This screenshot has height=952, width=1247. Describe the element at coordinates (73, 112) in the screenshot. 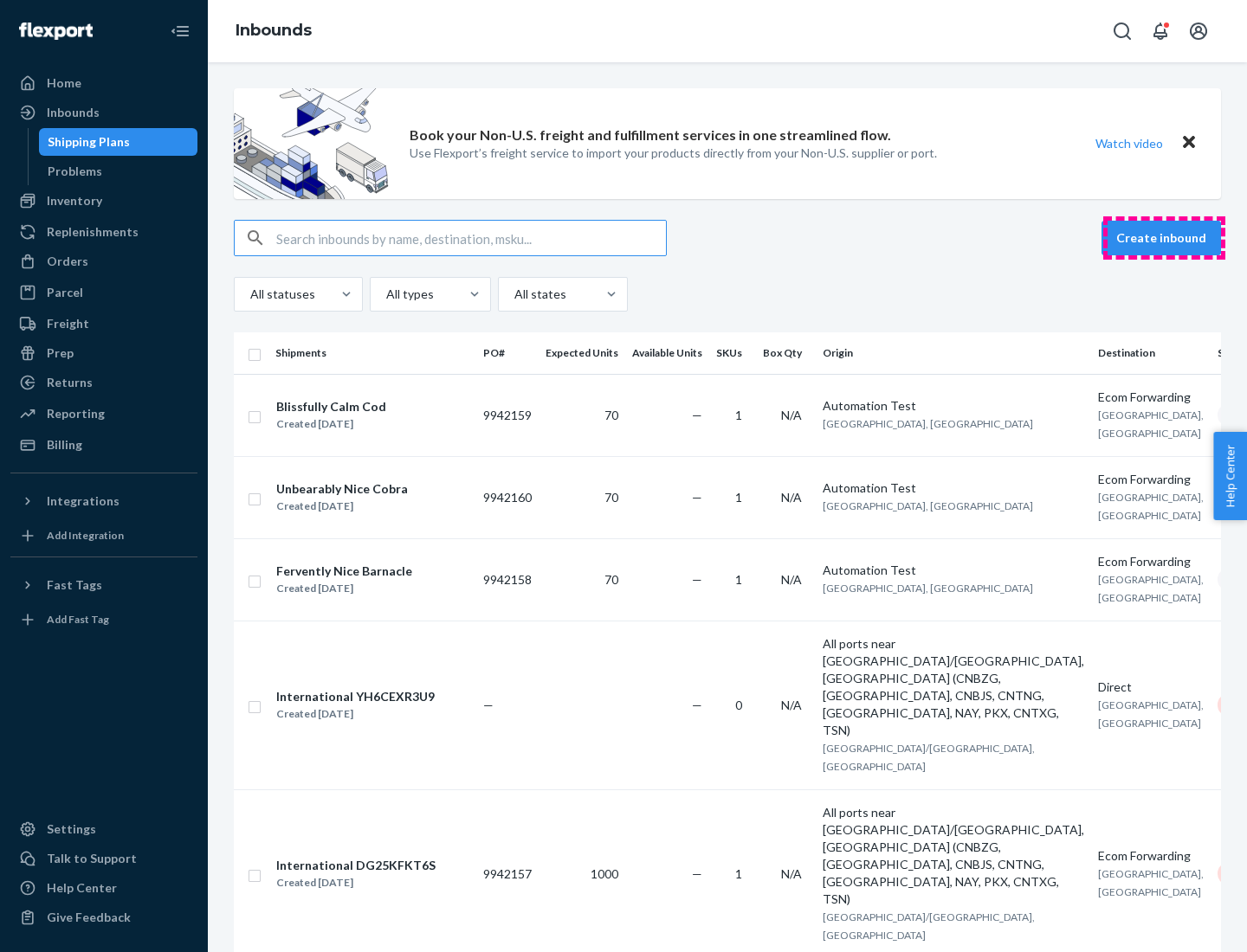

I see `div: Inbounds` at that location.